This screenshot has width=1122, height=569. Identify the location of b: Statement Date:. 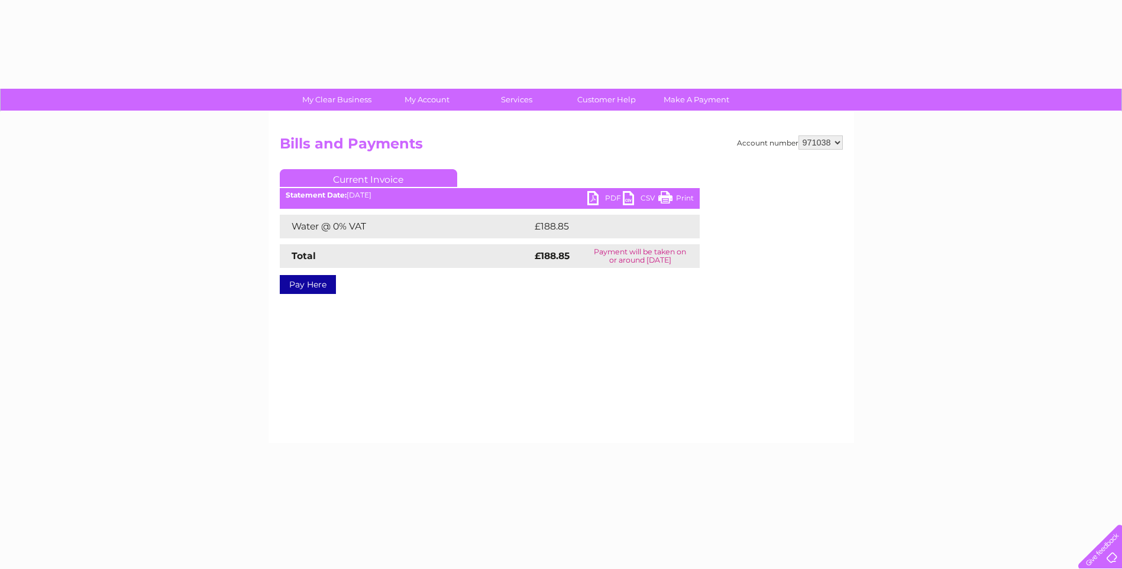
(316, 195).